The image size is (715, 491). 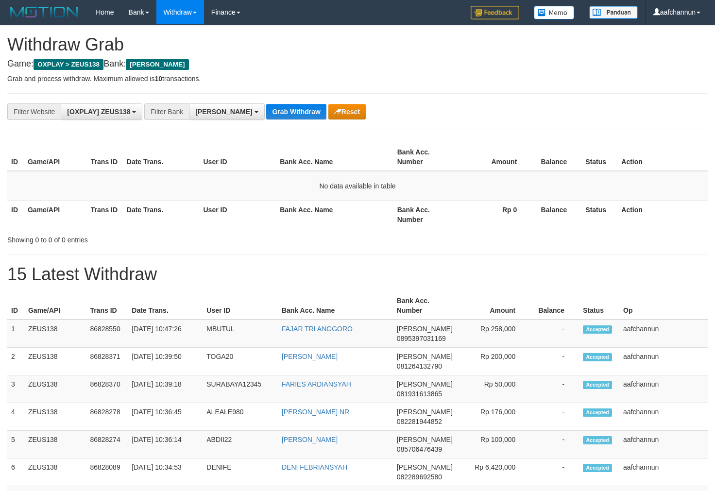 What do you see at coordinates (44, 12) in the screenshot?
I see `img: MOTION_logo.png` at bounding box center [44, 12].